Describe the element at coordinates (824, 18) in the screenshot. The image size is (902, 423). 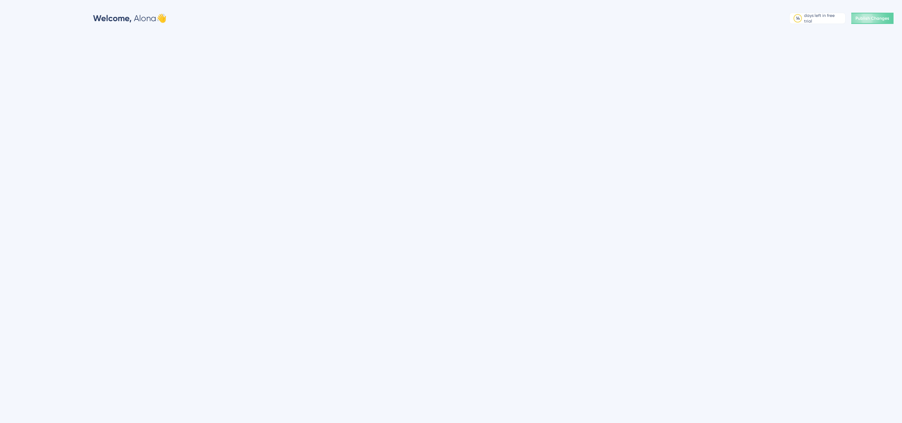
I see `div: days left in free trial` at that location.